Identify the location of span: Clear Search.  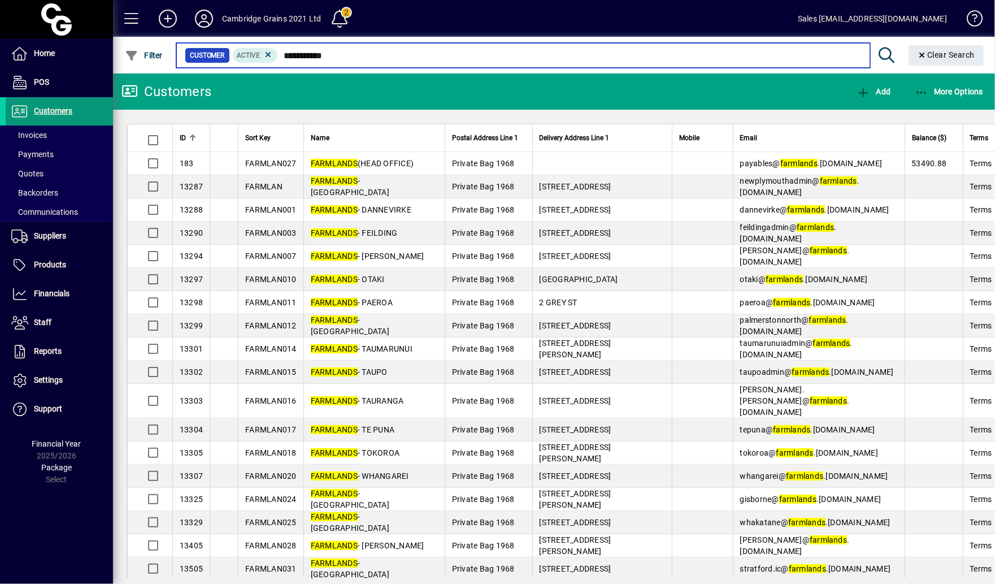
(946, 55).